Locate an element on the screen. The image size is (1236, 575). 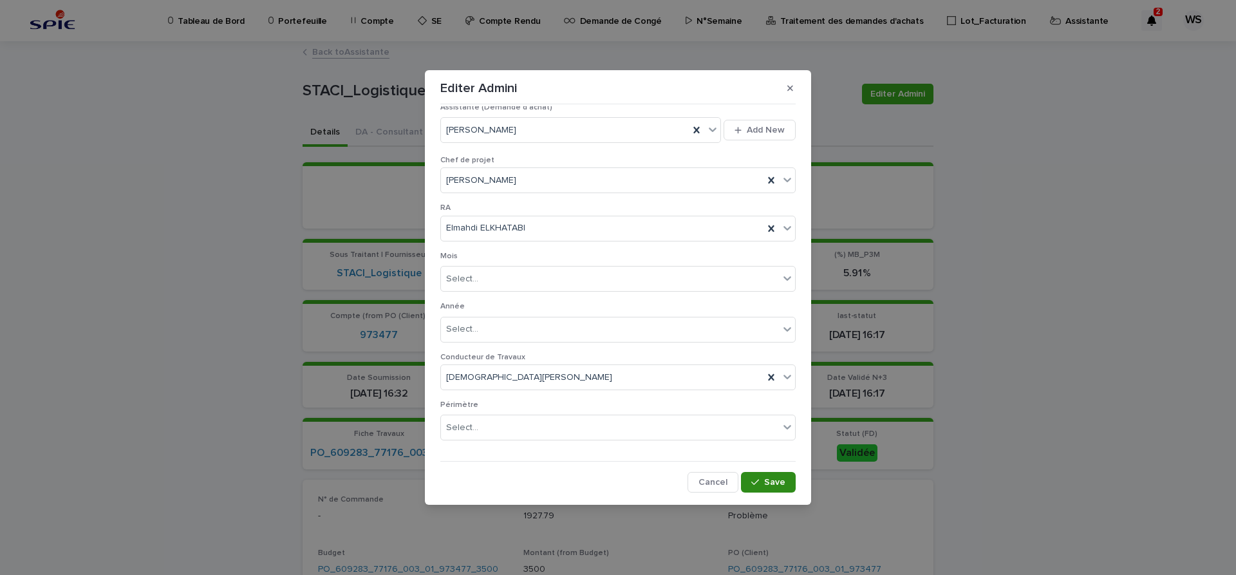
span: RA is located at coordinates (446, 208).